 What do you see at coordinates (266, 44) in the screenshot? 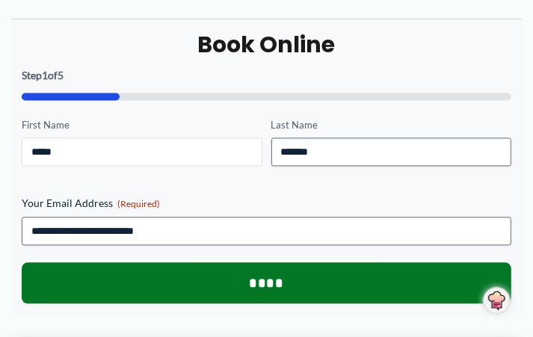
I see `h2: Book Online` at bounding box center [266, 44].